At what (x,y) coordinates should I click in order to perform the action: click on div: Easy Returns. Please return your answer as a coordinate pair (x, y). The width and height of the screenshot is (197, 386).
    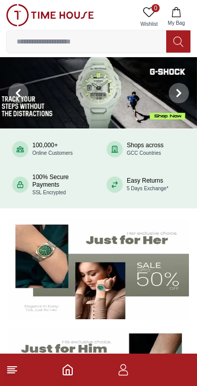
    Looking at the image, I should click on (148, 185).